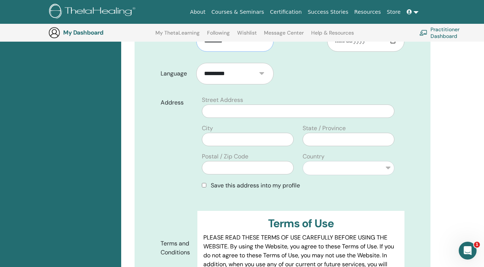  Describe the element at coordinates (424, 33) in the screenshot. I see `img: chalkboard-teacher.svg` at that location.